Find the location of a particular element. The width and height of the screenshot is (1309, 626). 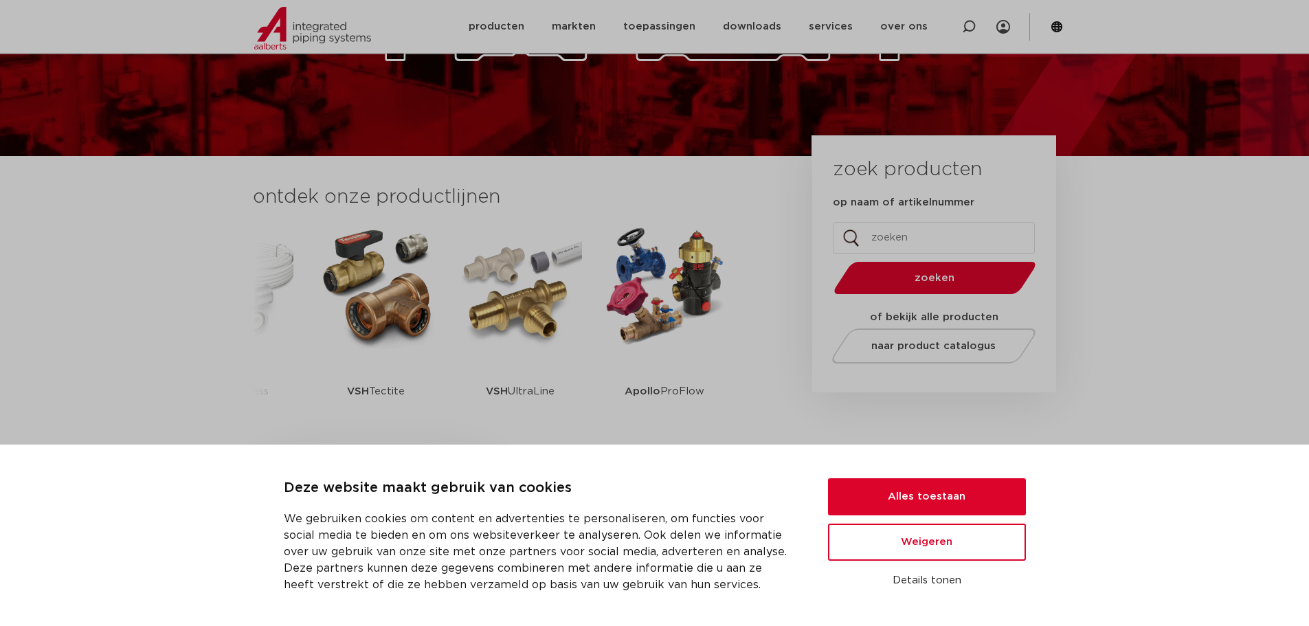

div: my IPS is located at coordinates (1004, 27).